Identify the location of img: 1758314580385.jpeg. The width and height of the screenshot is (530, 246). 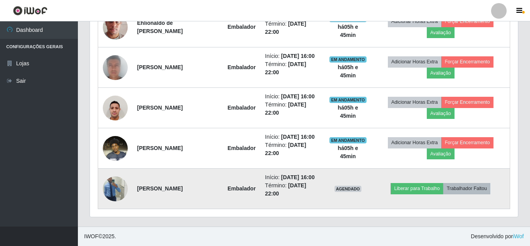
(115, 189).